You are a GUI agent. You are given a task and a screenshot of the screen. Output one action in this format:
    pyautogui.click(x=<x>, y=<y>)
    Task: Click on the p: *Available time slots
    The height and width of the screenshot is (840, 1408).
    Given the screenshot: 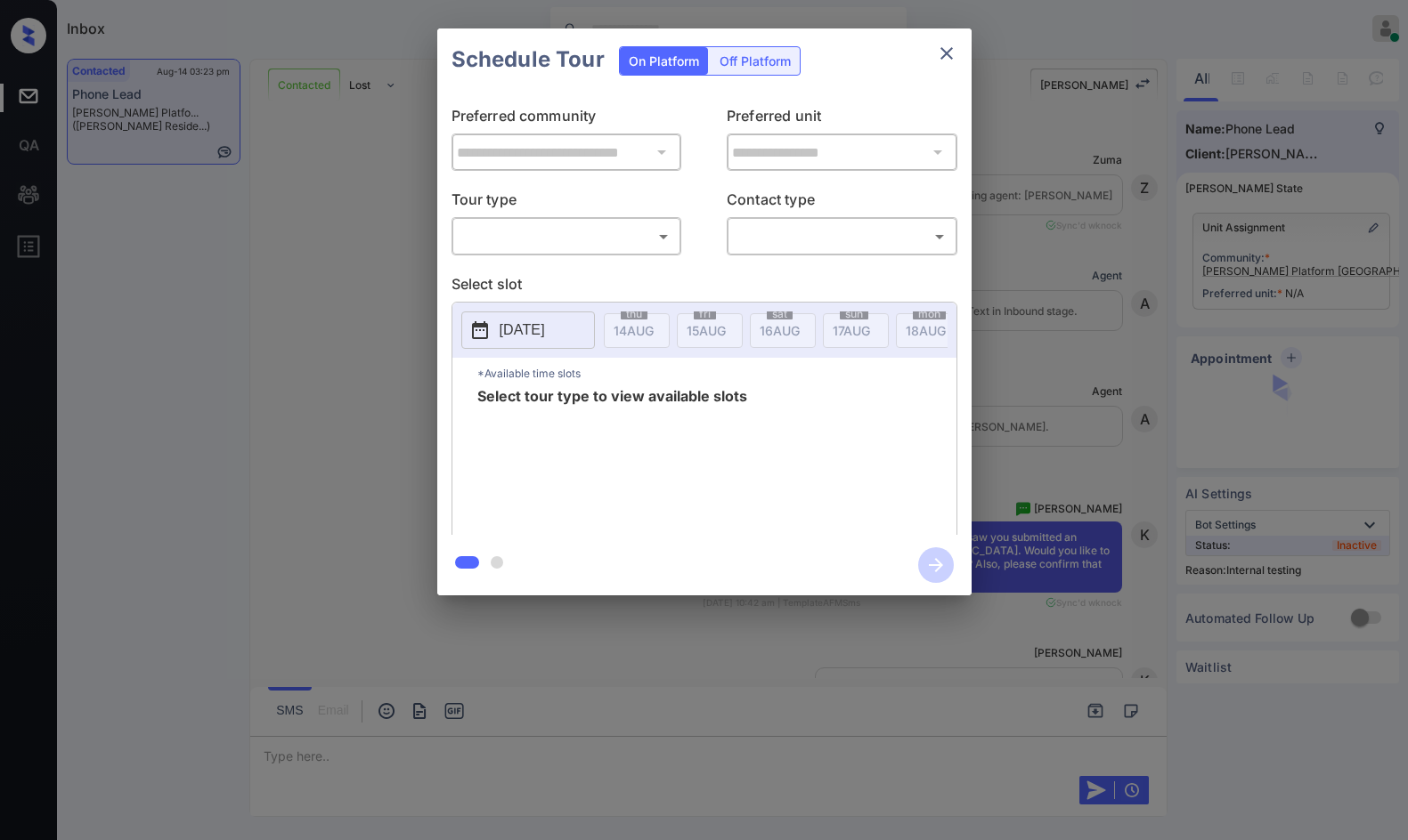 What is the action you would take?
    pyautogui.click(x=717, y=373)
    